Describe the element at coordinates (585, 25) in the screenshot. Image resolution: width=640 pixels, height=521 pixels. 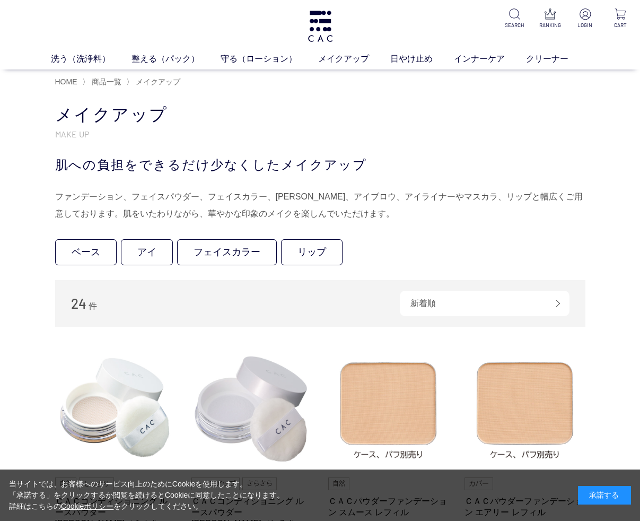
I see `p: LOGIN` at that location.